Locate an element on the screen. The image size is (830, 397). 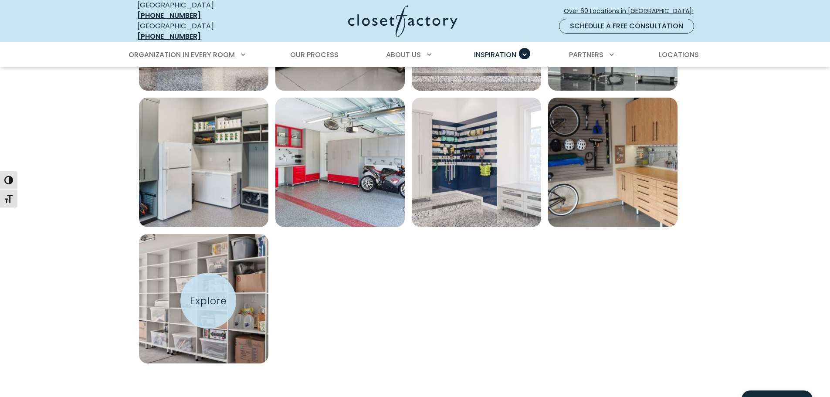
img: Garage wall with full-height white cabinetry, open cubbies is located at coordinates (203, 298).